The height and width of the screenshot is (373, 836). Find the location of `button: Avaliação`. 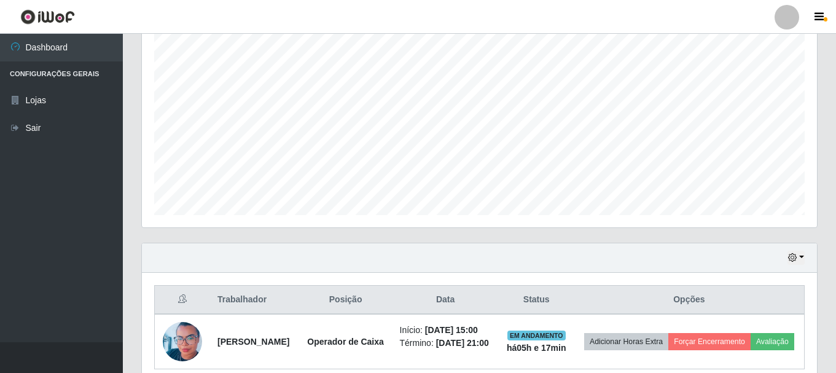

button: Avaliação is located at coordinates (772, 341).